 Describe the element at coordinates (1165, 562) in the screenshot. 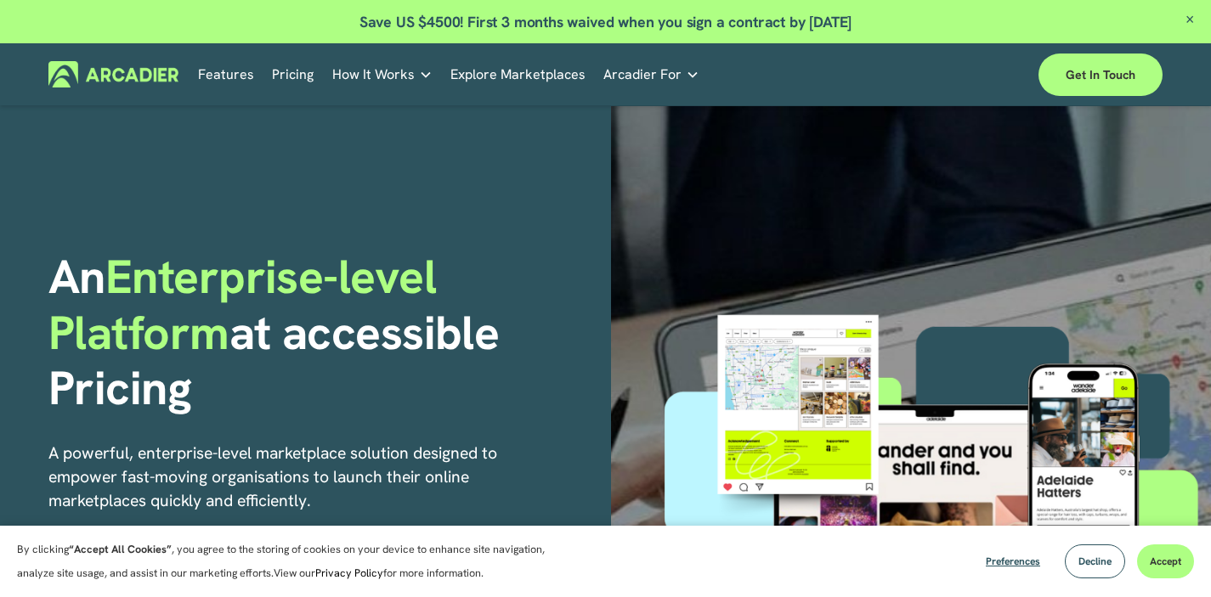

I see `button: Accept` at that location.